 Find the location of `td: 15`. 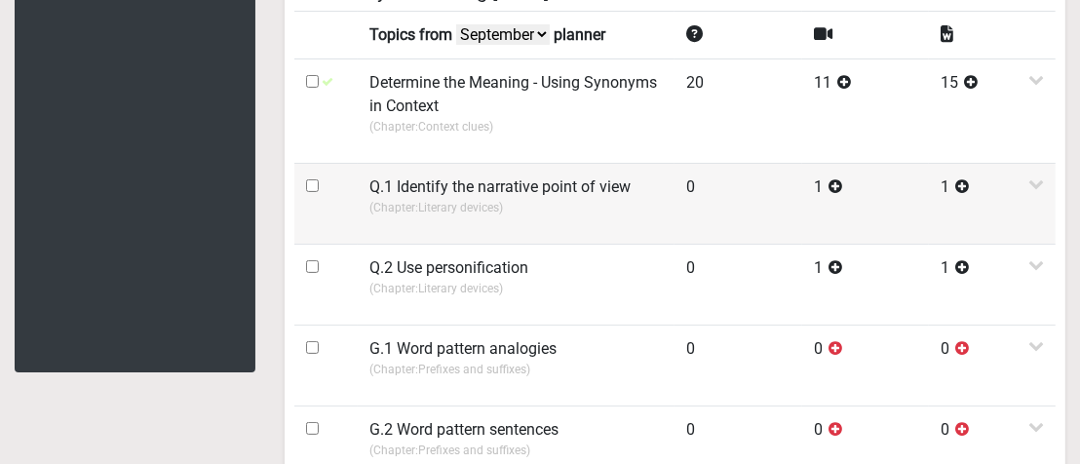

td: 15 is located at coordinates (992, 110).